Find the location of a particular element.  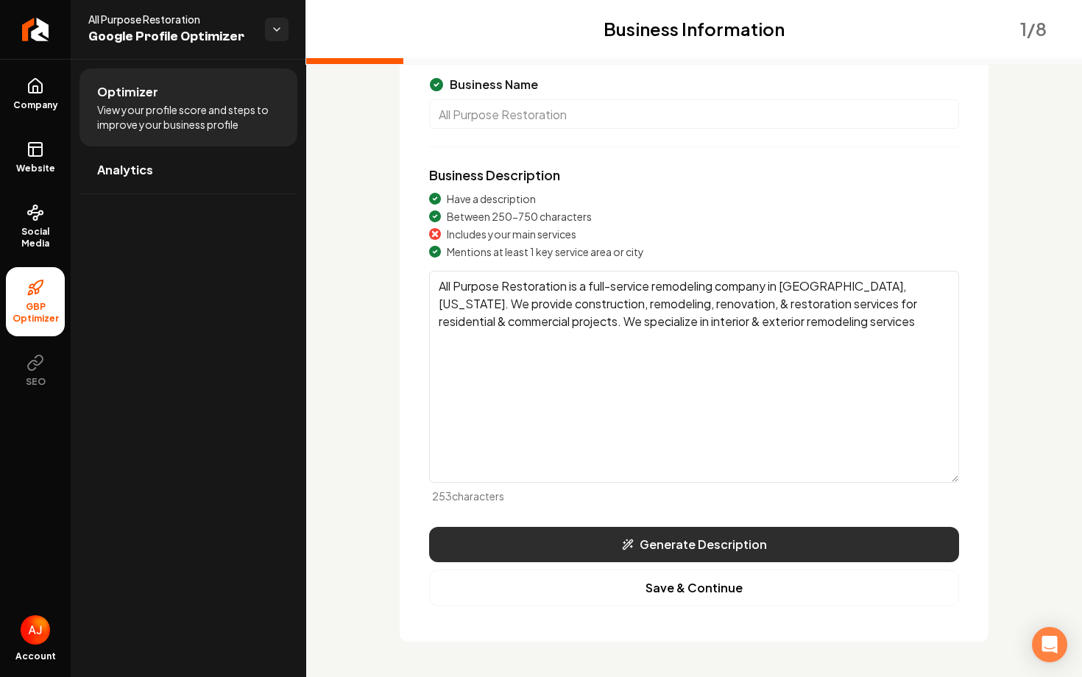

span: View your profile score and steps to improve your business profile is located at coordinates (188, 117).